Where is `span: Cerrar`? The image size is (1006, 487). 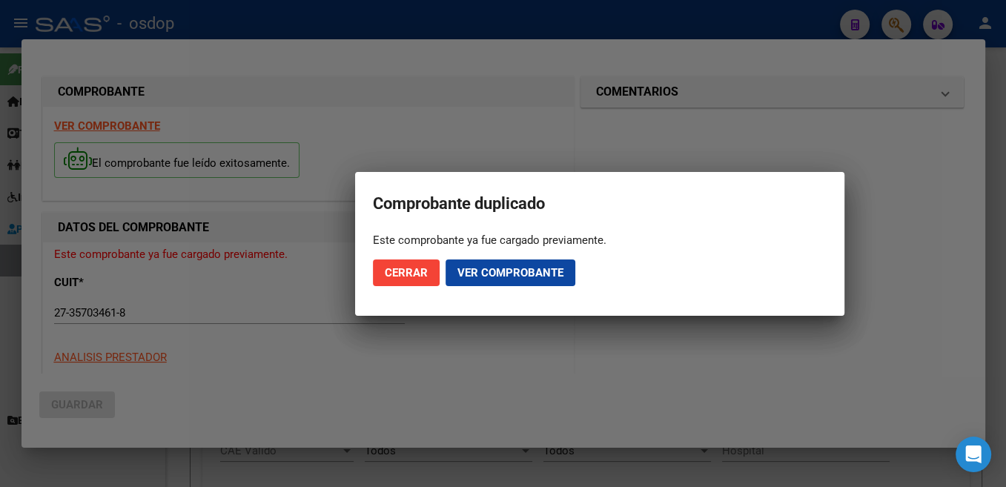
span: Cerrar is located at coordinates (406, 273).